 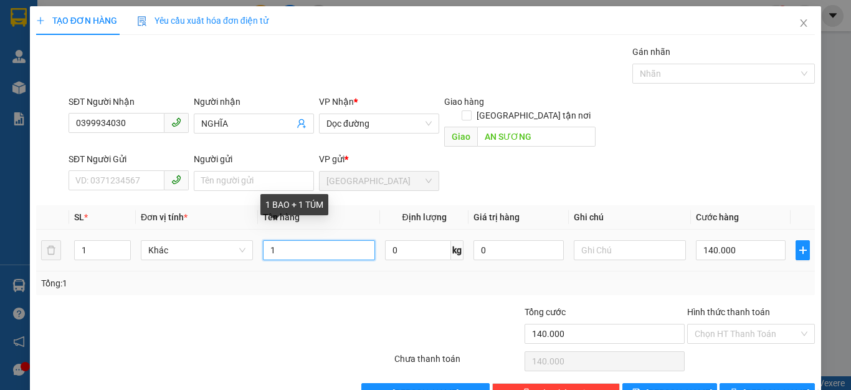 I want to click on img: logo.jpg, so click(x=150, y=31).